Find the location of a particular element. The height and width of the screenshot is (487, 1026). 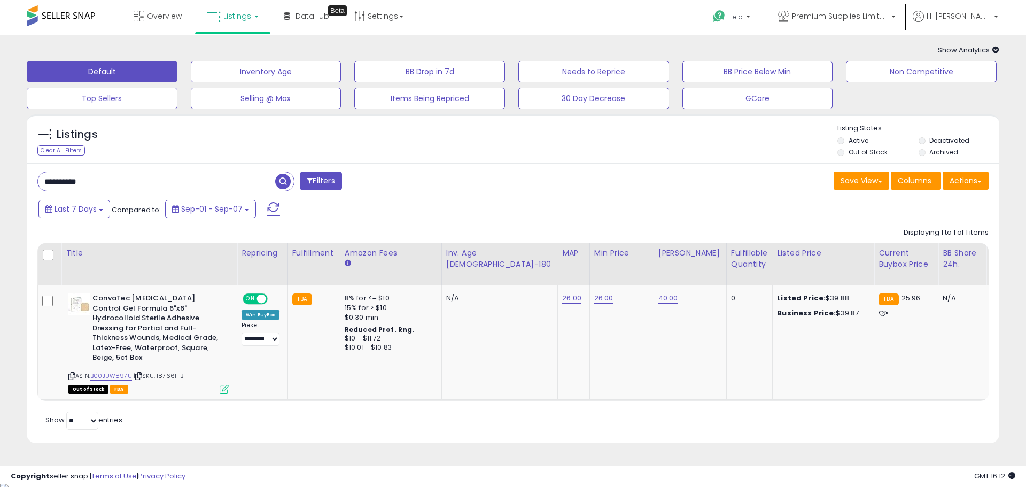

button: Default is located at coordinates (102, 72).